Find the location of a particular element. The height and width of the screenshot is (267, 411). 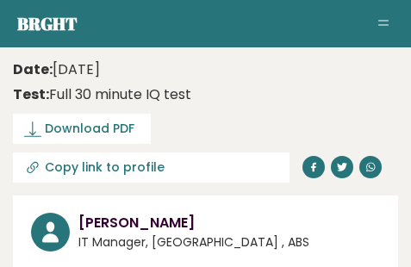

button: Toggle navigation is located at coordinates (383, 24).